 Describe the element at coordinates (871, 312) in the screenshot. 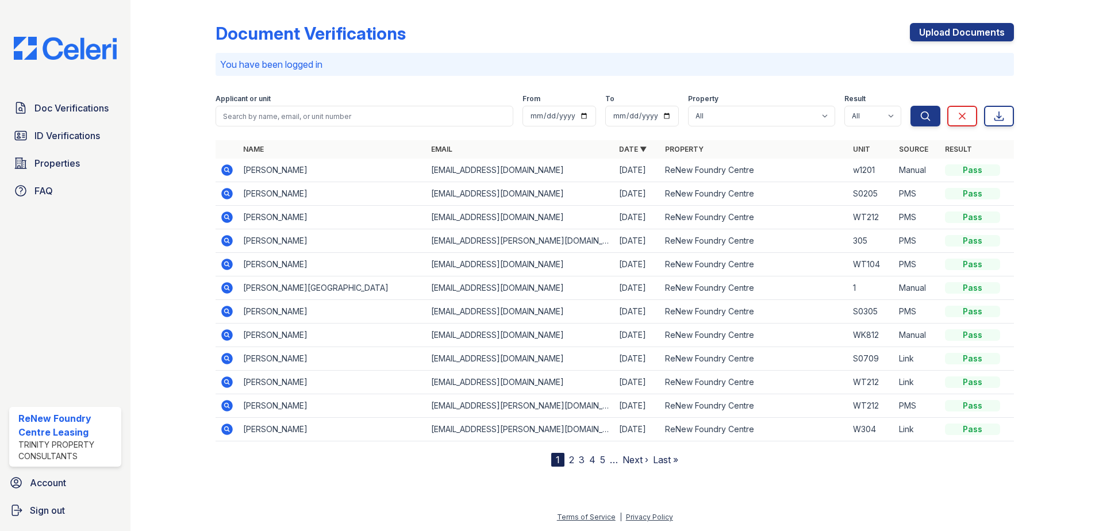

I see `td: S0305` at that location.